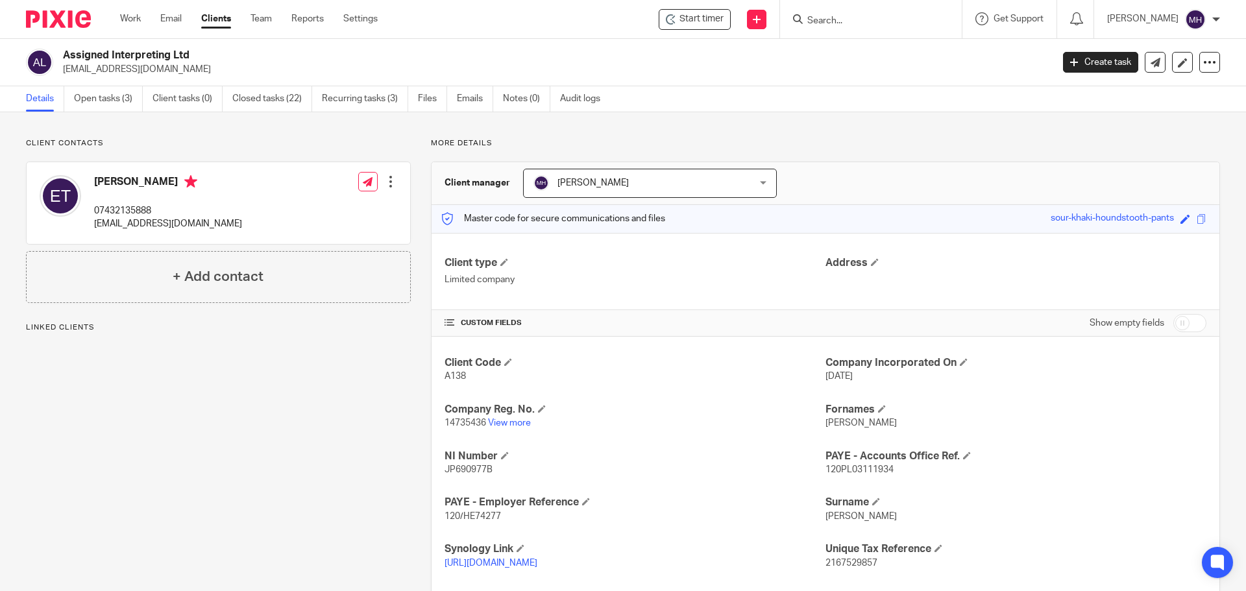  I want to click on h4: Company Reg. No., so click(635, 409).